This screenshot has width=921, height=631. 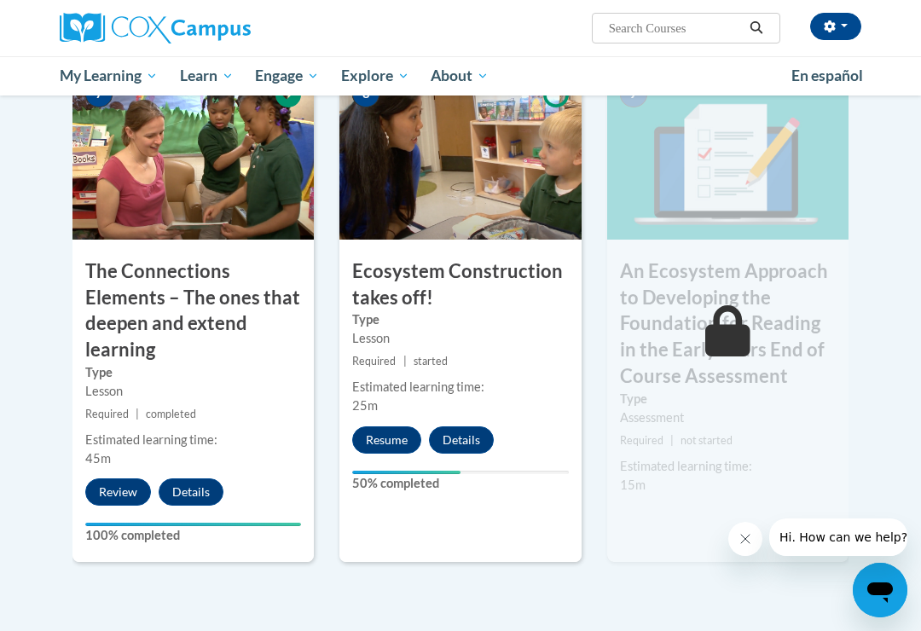 I want to click on button: Resume, so click(x=386, y=440).